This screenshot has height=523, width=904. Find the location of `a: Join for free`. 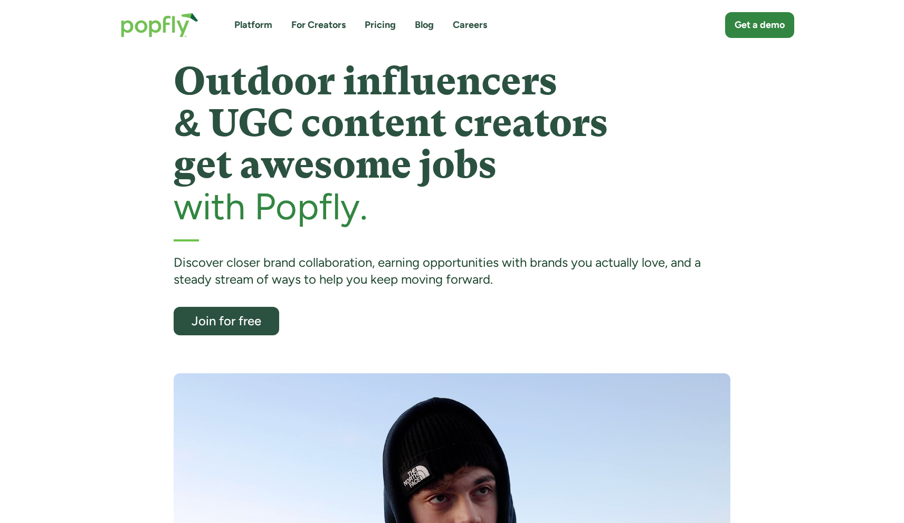

a: Join for free is located at coordinates (226, 321).